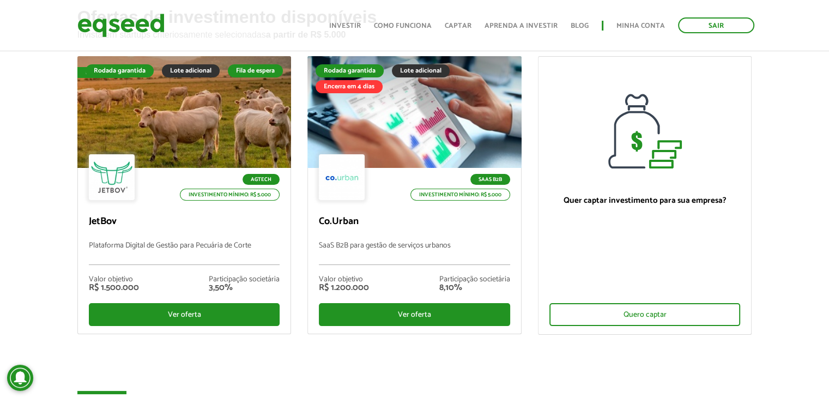 This screenshot has width=829, height=398. I want to click on p: Agtech, so click(261, 179).